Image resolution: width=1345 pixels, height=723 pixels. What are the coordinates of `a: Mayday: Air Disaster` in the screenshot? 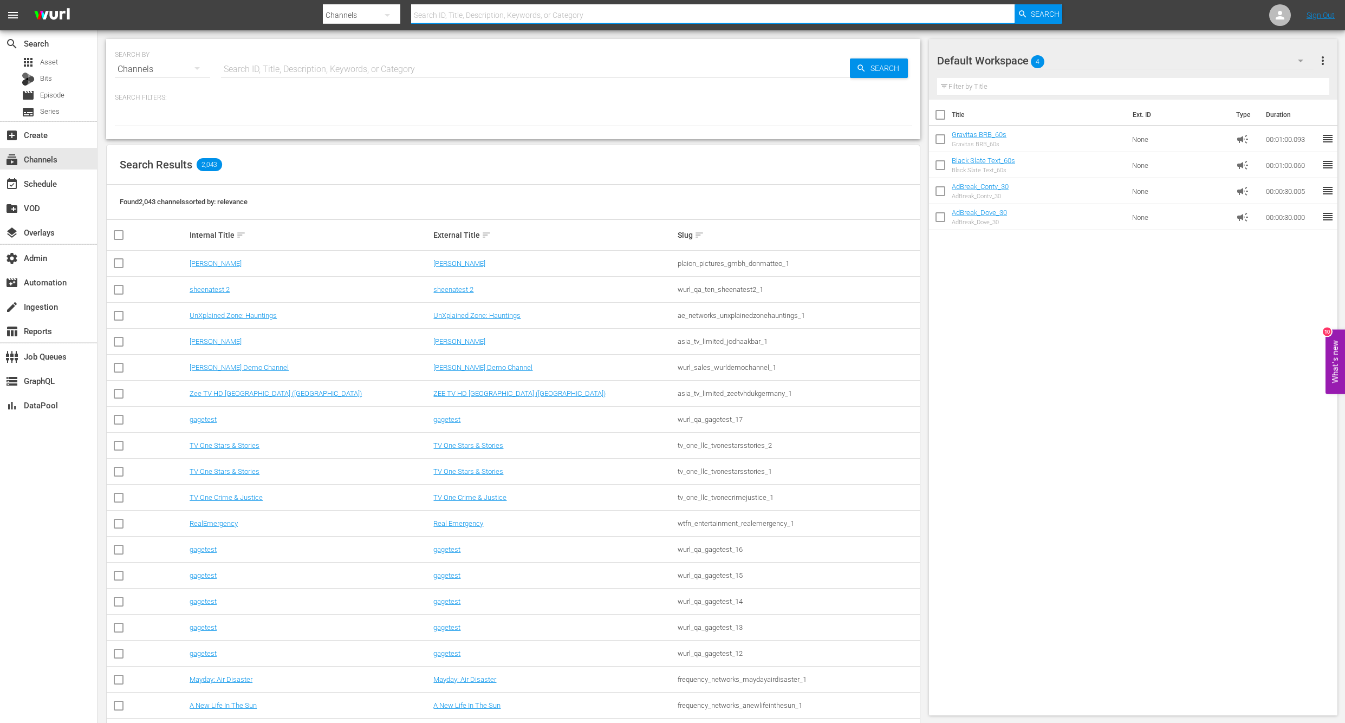 It's located at (465, 679).